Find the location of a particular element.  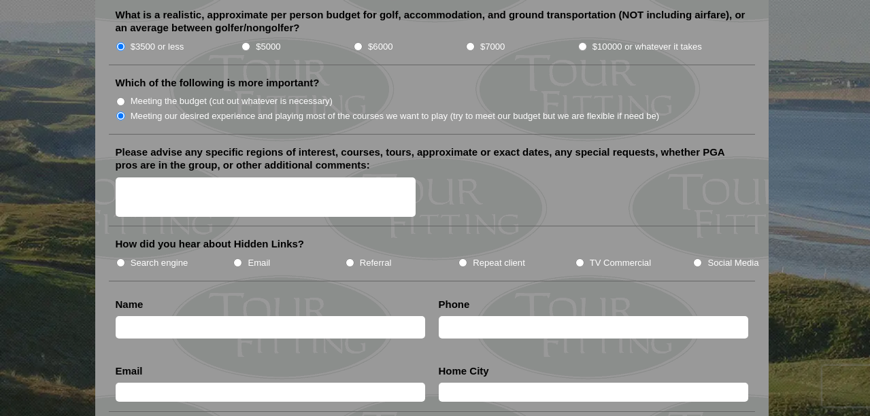

label: Referral is located at coordinates (376, 263).